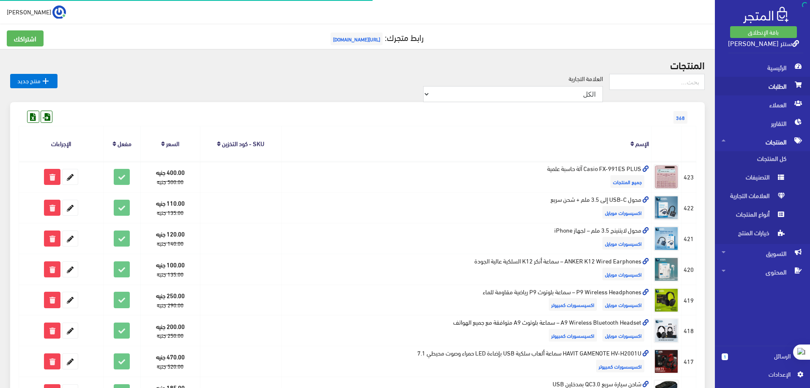  I want to click on img: havit-gamenote-hv-h2001u-smaaa-alaaab-slky-usb-badaaa-led-hmraaa-osot-mhyty-71.png, so click(666, 362).